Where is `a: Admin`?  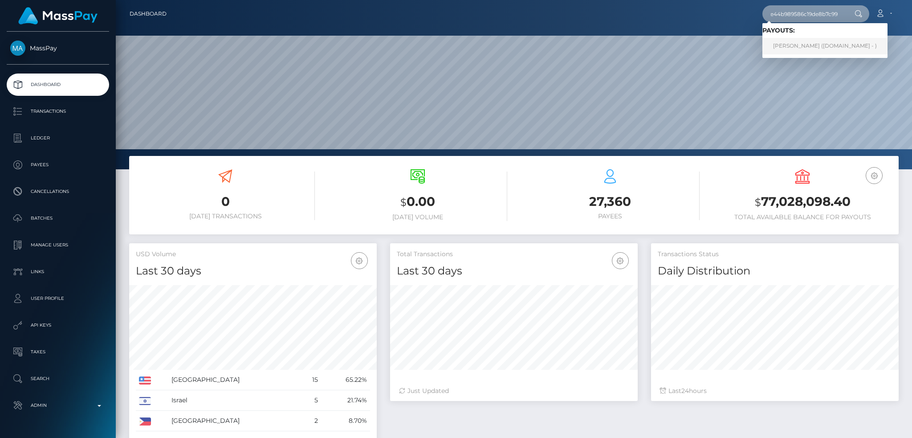
a: Admin is located at coordinates (58, 405).